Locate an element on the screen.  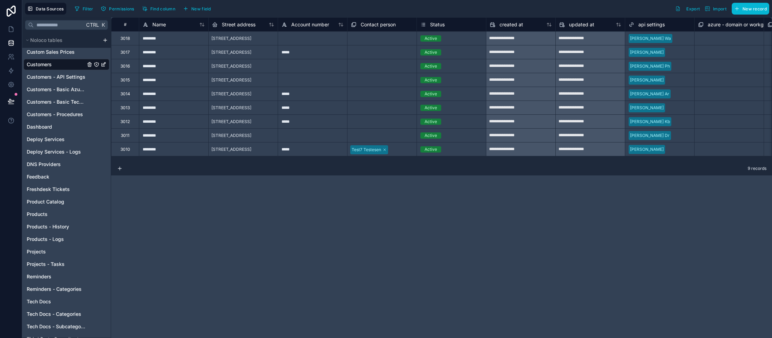
div: 3014 is located at coordinates (125, 94).